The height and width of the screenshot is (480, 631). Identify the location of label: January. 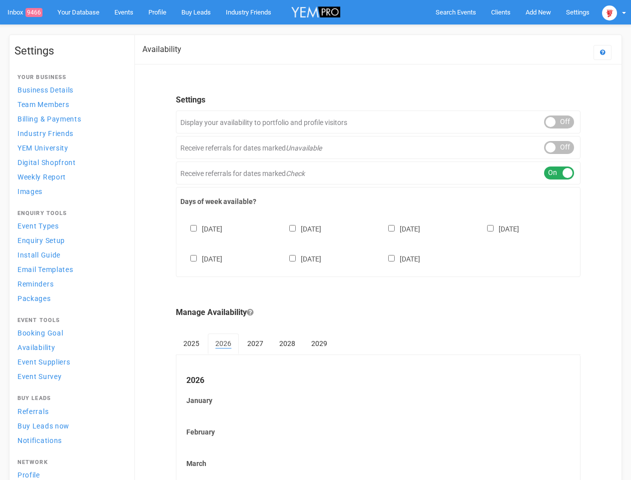
(378, 400).